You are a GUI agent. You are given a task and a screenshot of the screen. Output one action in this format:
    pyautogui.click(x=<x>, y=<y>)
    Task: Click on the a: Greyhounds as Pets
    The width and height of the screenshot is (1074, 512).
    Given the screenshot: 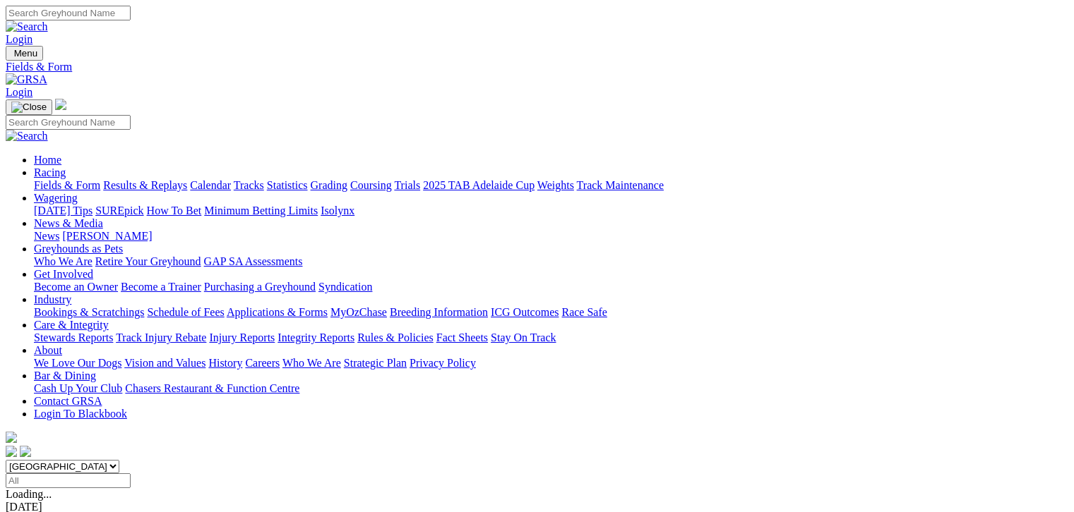 What is the action you would take?
    pyautogui.click(x=78, y=248)
    